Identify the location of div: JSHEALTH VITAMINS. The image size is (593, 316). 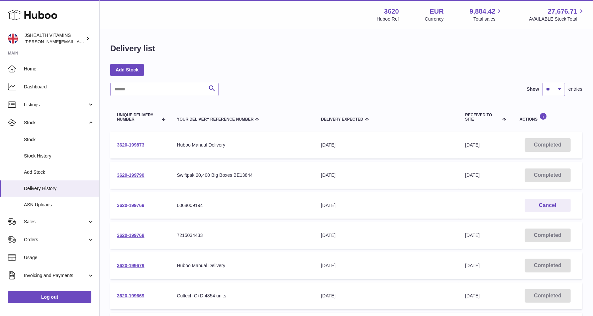
(55, 39).